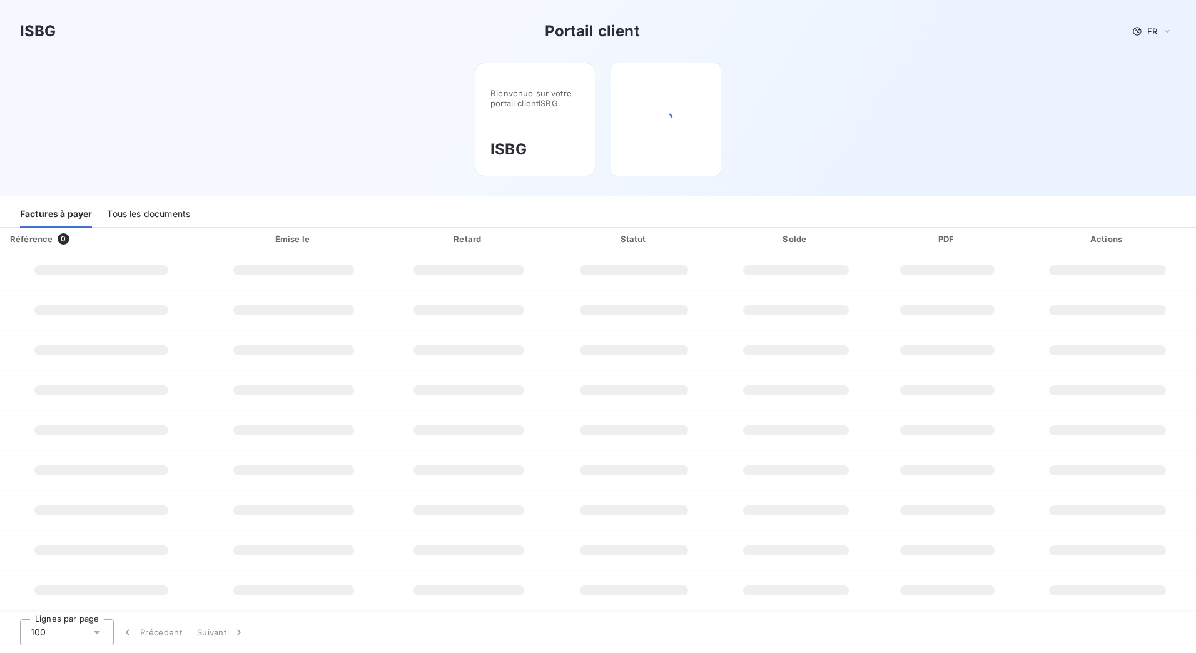  I want to click on div: Émise le, so click(294, 239).